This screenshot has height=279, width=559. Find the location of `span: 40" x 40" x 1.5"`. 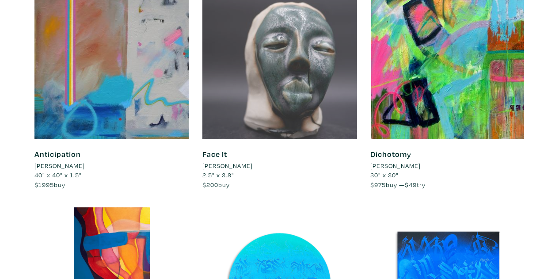

span: 40" x 40" x 1.5" is located at coordinates (58, 175).